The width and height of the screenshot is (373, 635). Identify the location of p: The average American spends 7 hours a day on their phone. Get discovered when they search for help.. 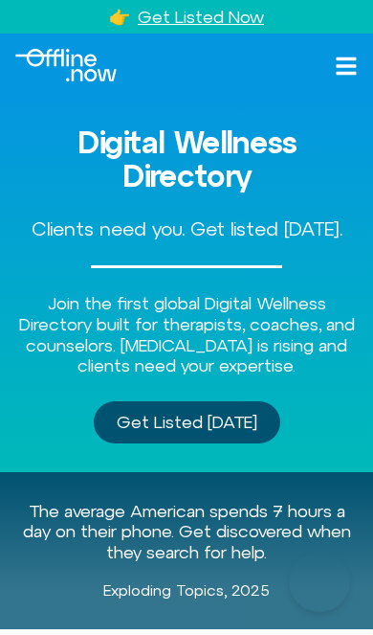
(187, 531).